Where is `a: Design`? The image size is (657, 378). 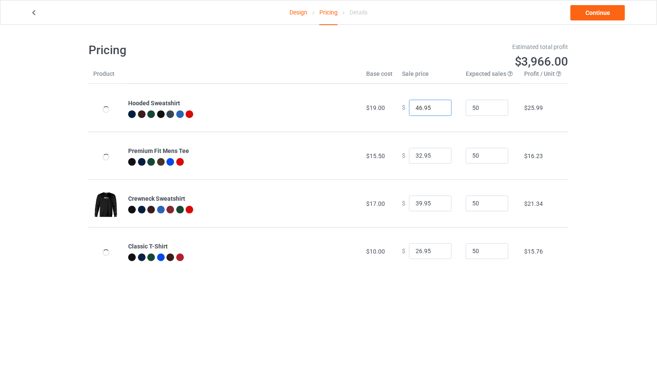 a: Design is located at coordinates (298, 12).